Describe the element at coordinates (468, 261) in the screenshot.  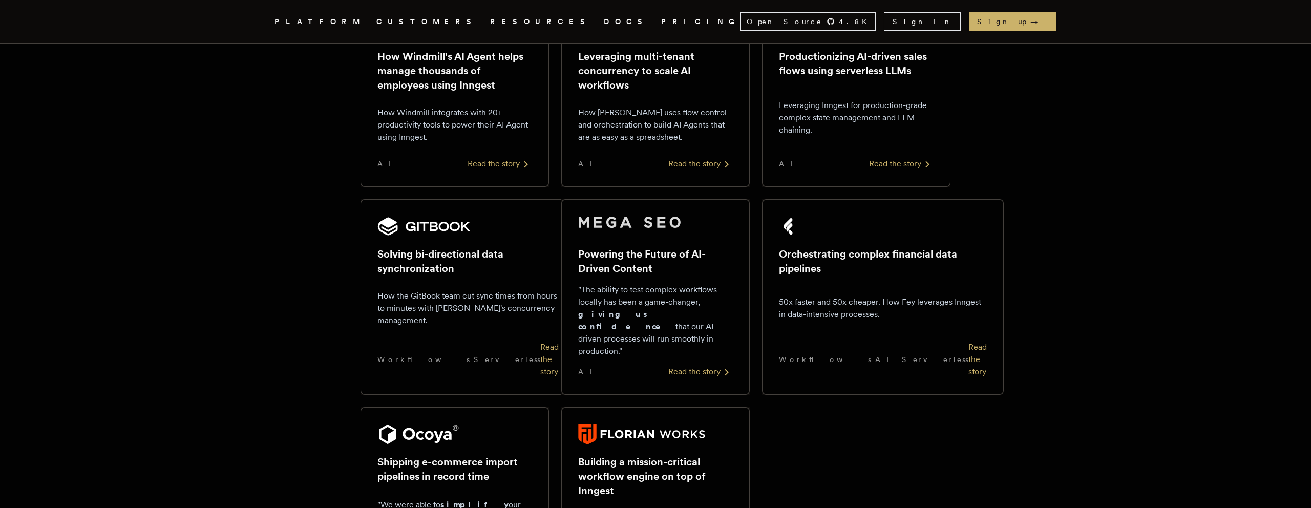
I see `h2: Solving bi-directional data synchronization` at that location.